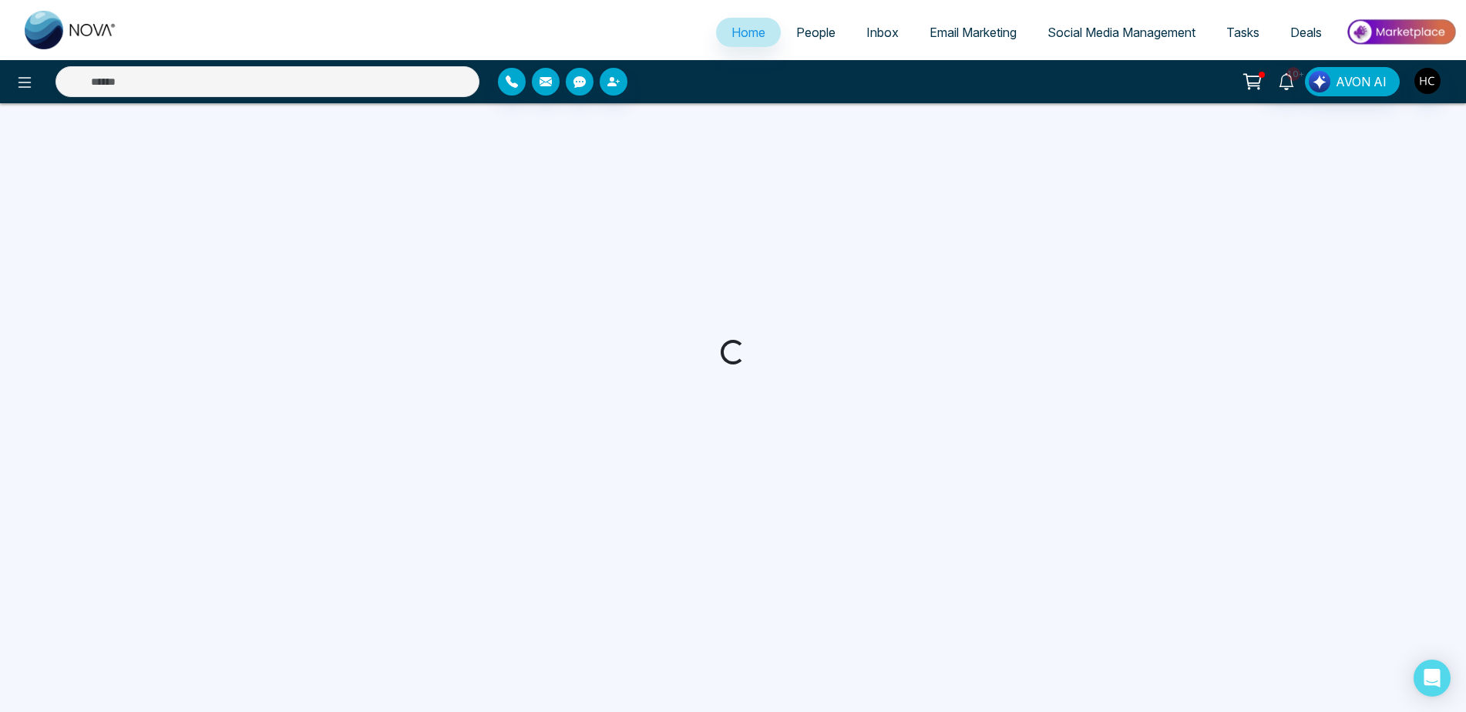 This screenshot has height=712, width=1466. Describe the element at coordinates (882, 32) in the screenshot. I see `span: Inbox` at that location.